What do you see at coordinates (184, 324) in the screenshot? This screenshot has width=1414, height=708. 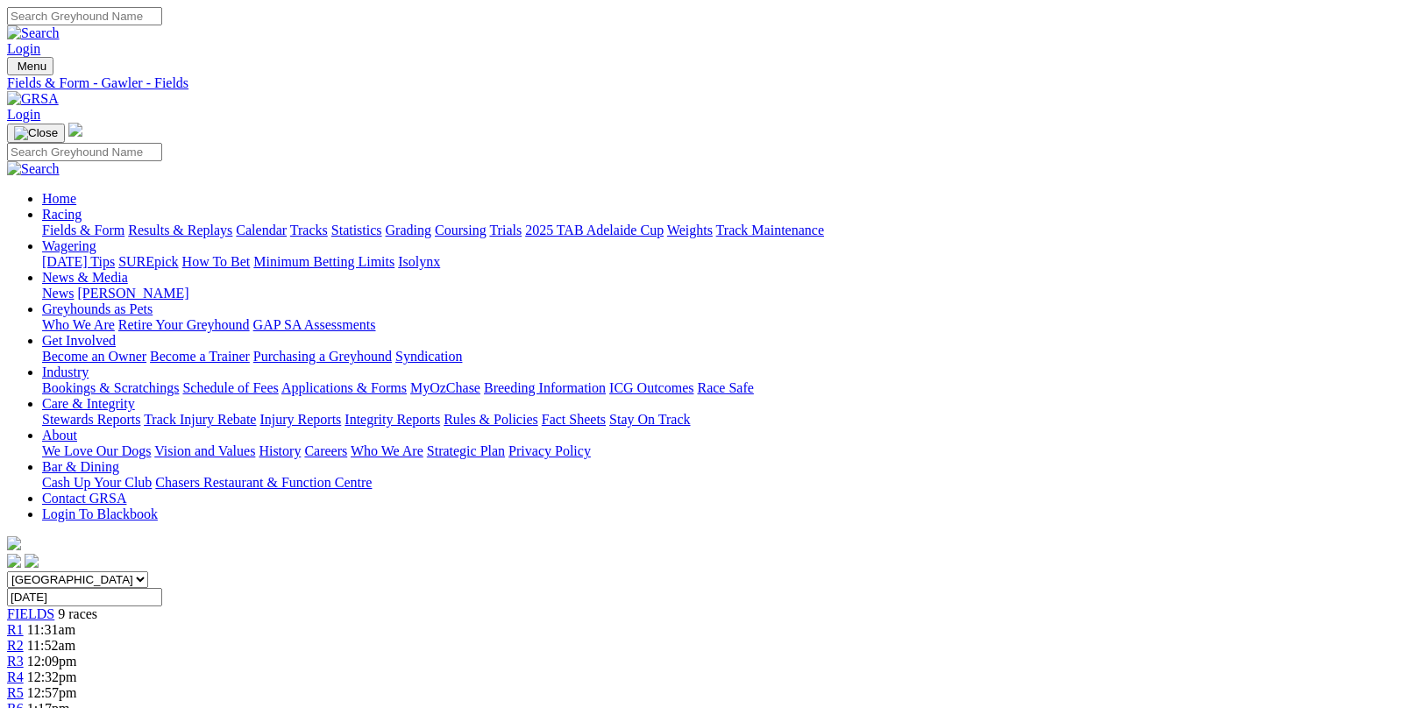 I see `a: Retire Your Greyhound` at bounding box center [184, 324].